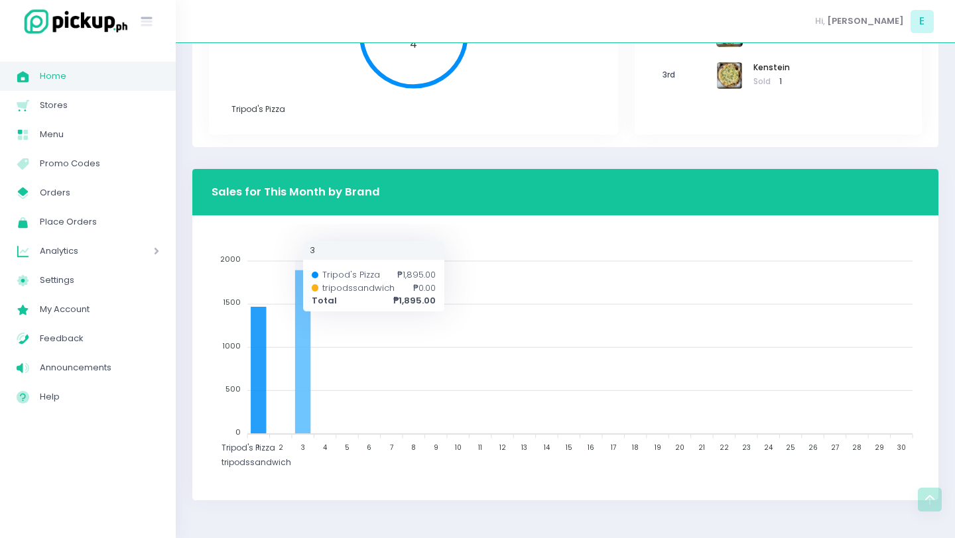 This screenshot has width=955, height=538. What do you see at coordinates (280, 448) in the screenshot?
I see `tspan: 2` at bounding box center [280, 448].